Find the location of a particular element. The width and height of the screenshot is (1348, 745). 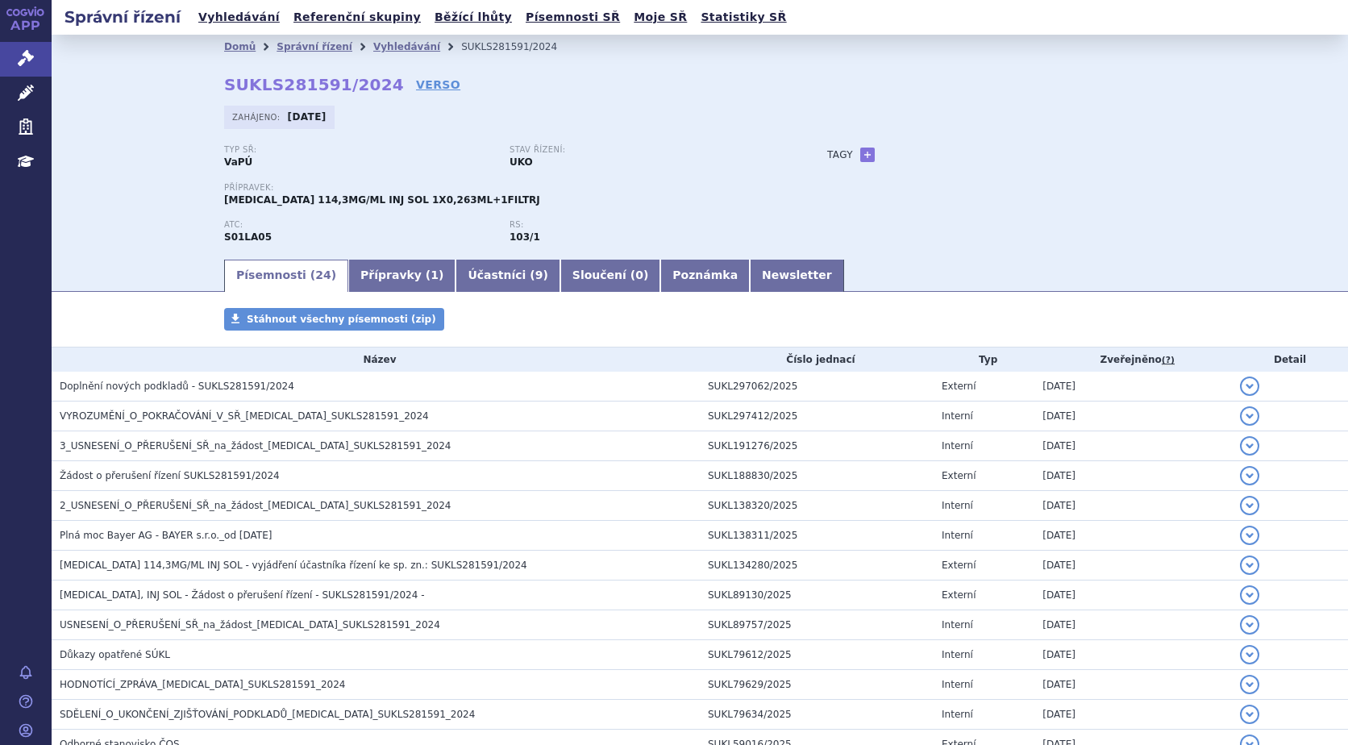

strong: látky k terapii věkem podmíněné makulární degenerace, lok. is located at coordinates (525, 237).